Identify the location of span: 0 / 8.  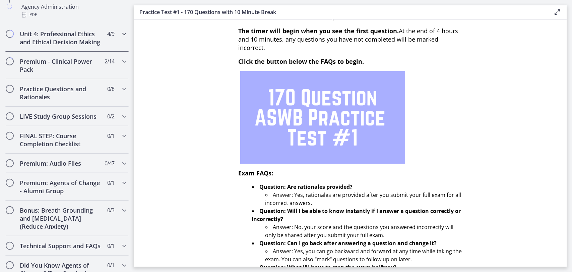
(111, 89).